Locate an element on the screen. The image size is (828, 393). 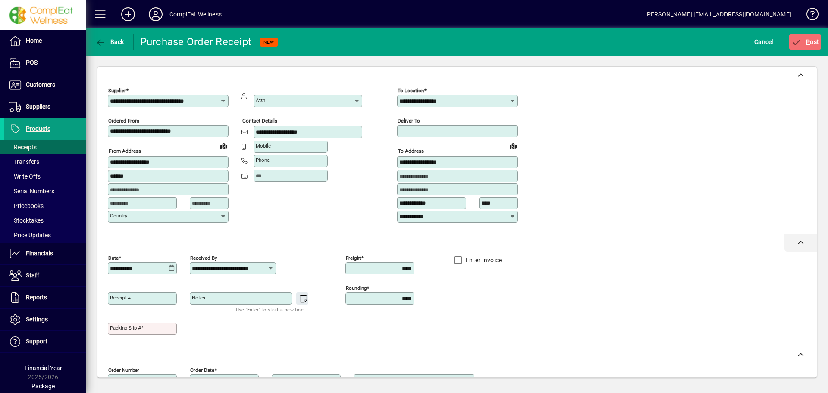
mat-label: Deliver via is located at coordinates (368, 380).